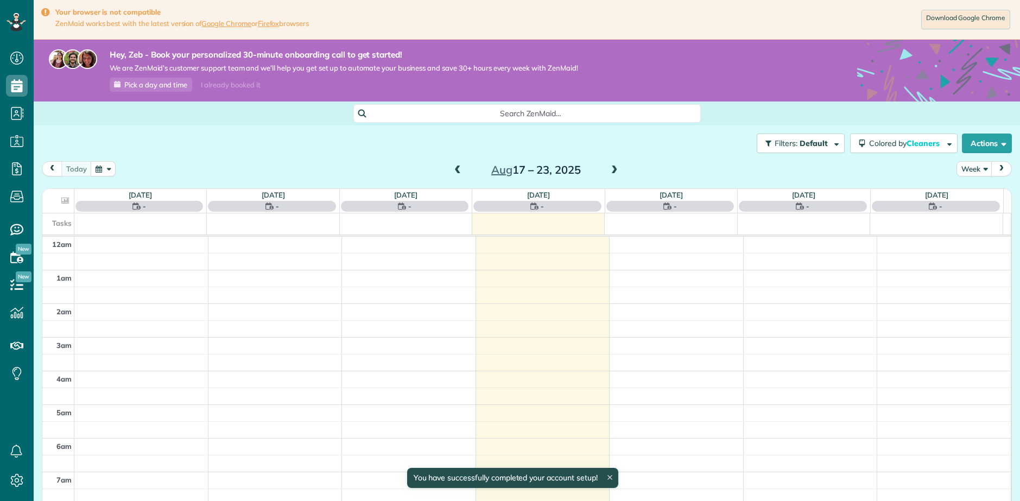 Image resolution: width=1020 pixels, height=501 pixels. What do you see at coordinates (987, 143) in the screenshot?
I see `button: Actions` at bounding box center [987, 143].